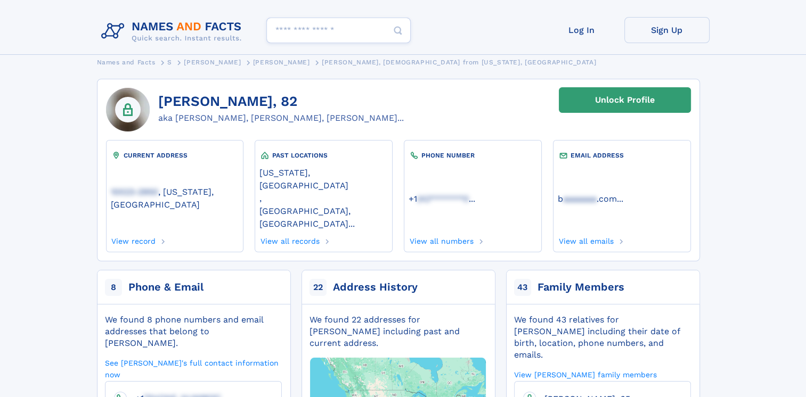  I want to click on span: 10023-2950, so click(134, 192).